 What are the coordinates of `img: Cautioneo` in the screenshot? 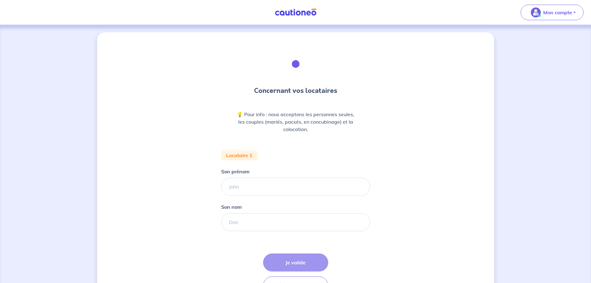 It's located at (296, 12).